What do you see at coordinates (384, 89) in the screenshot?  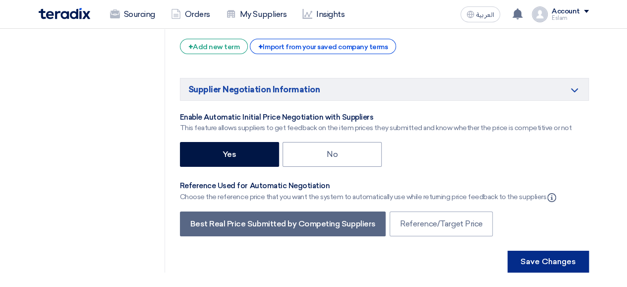 I see `h5: Supplier Negotiation Information` at bounding box center [384, 89].